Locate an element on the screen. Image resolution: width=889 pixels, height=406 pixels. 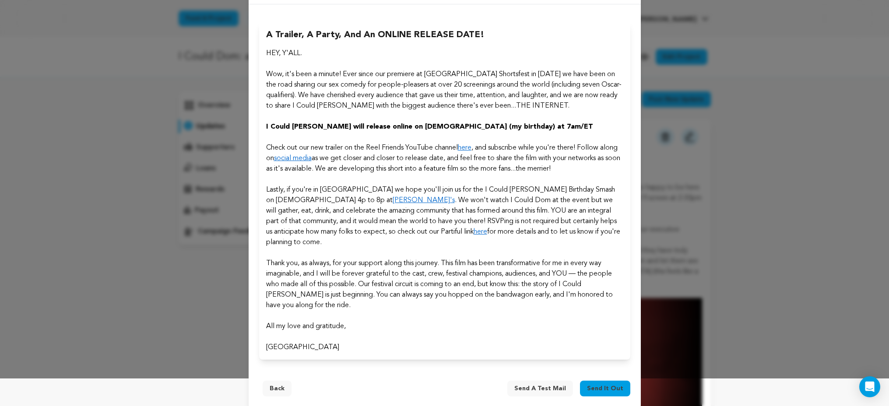
p: HEY, Y'ALL. is located at coordinates (445, 53).